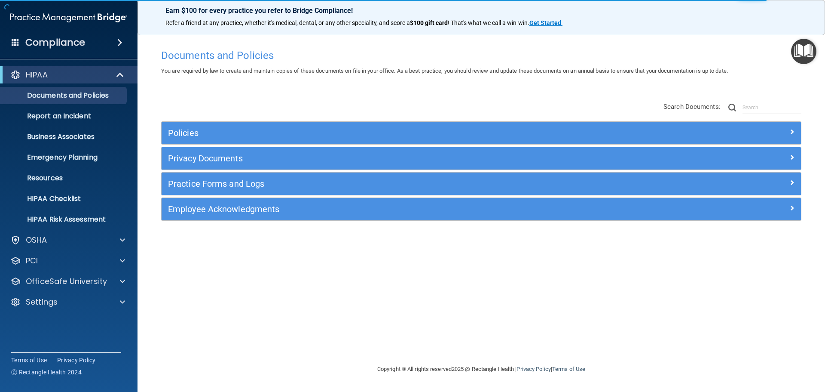  What do you see at coordinates (429, 23) in the screenshot?
I see `strong: $100 gift card` at bounding box center [429, 23].